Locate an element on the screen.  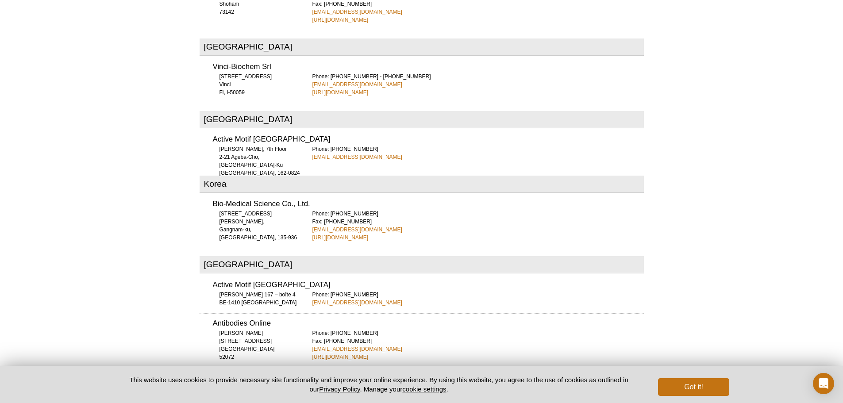
h3: Vinci-Biochem Srl is located at coordinates (428, 67).